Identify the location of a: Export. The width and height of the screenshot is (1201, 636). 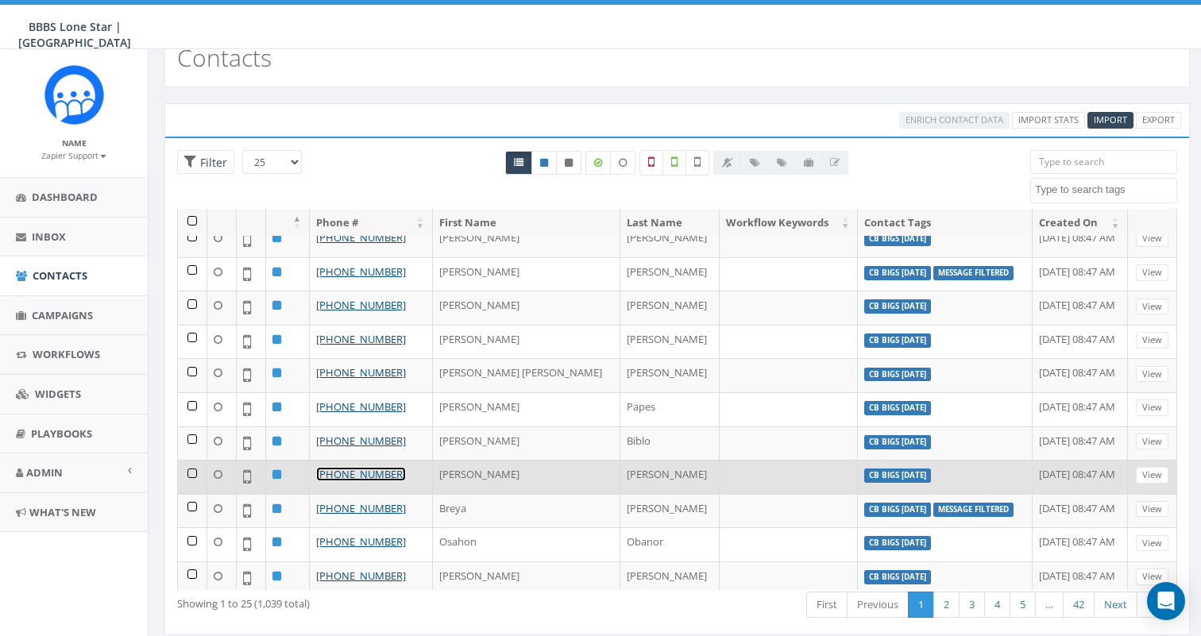
(1158, 120).